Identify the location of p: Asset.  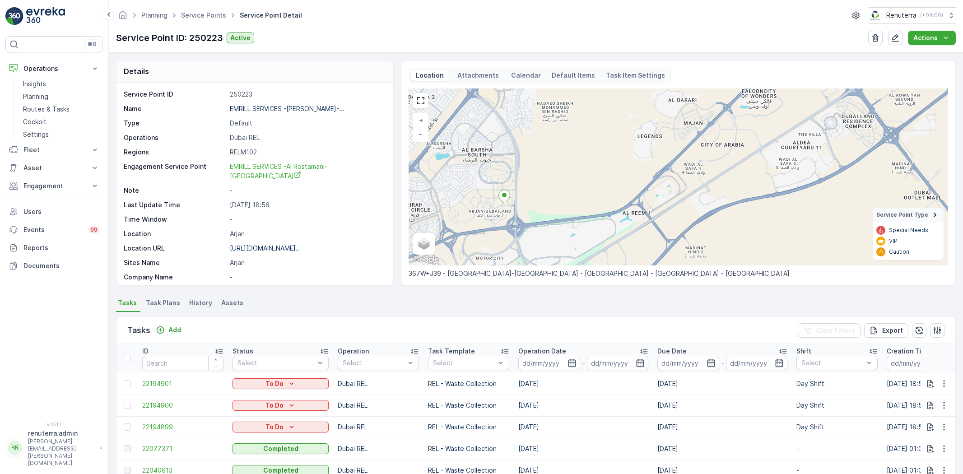
(54, 168).